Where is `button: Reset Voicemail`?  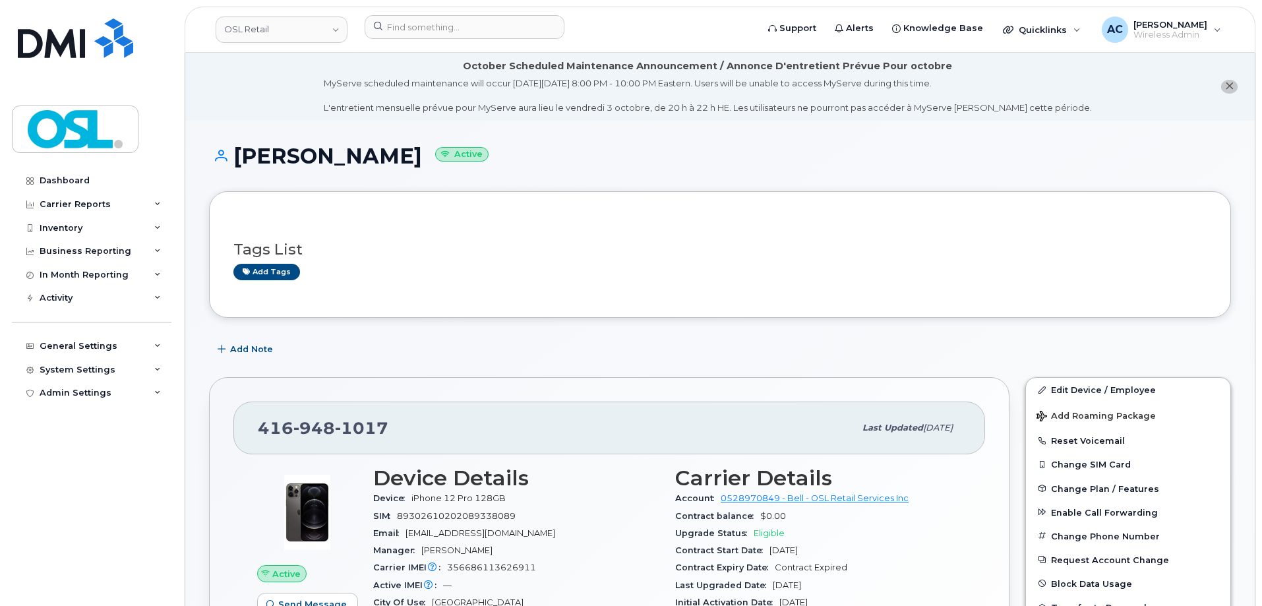
button: Reset Voicemail is located at coordinates (1128, 440).